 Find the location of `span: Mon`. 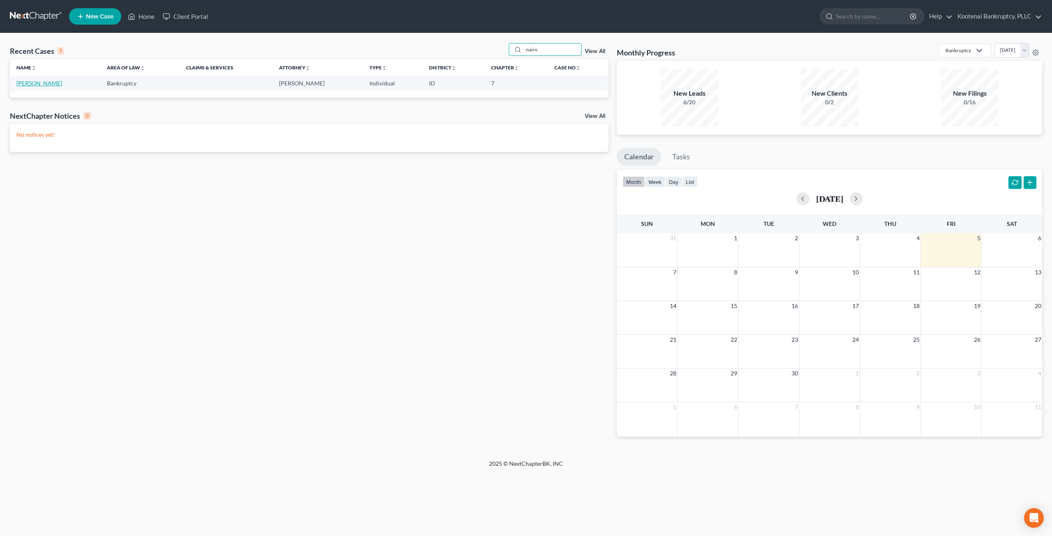

span: Mon is located at coordinates (708, 224).